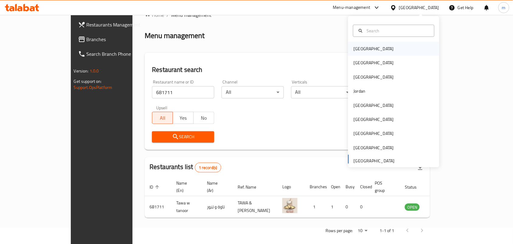 The height and width of the screenshot is (244, 513). What do you see at coordinates (183, 137) in the screenshot?
I see `span: Search` at bounding box center [183, 137].